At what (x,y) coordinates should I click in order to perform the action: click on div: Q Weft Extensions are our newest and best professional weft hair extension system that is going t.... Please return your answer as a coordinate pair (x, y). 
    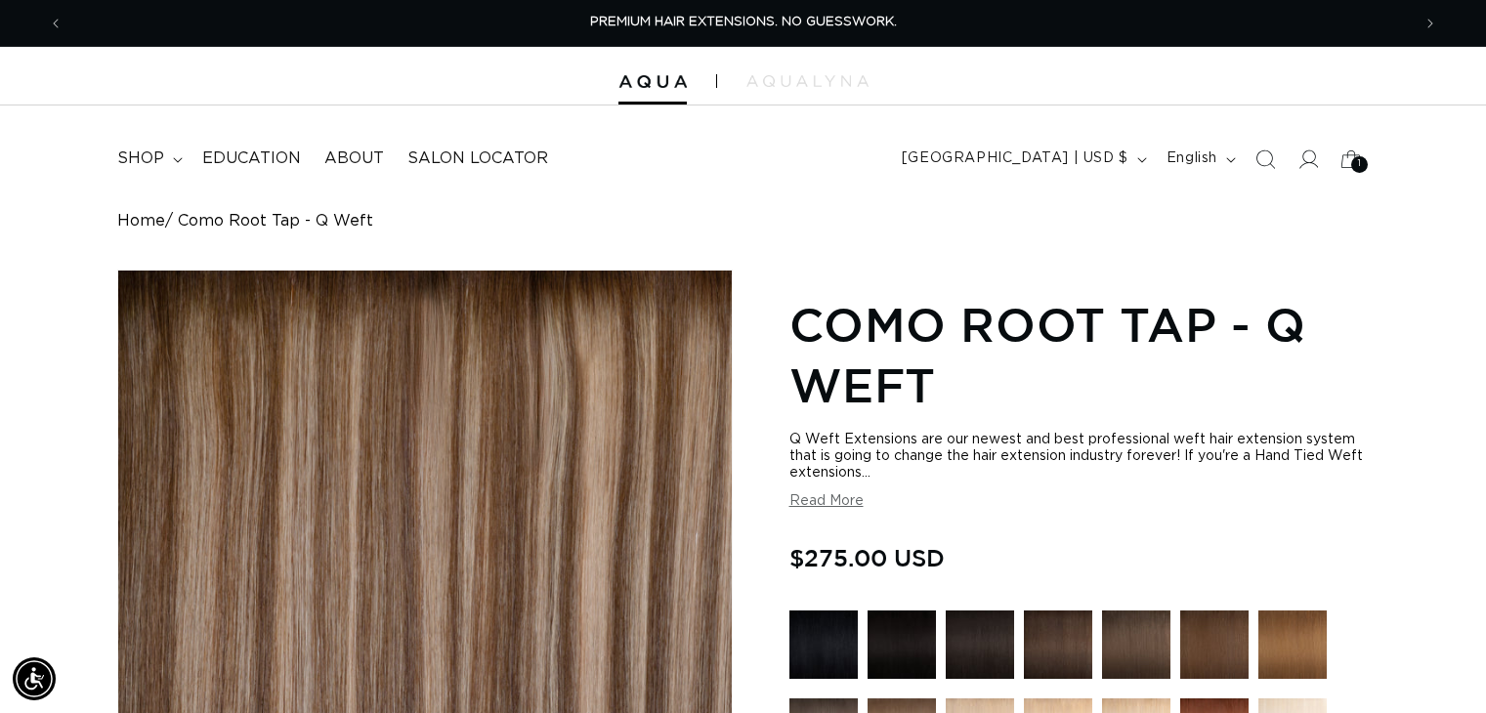
    Looking at the image, I should click on (1078, 456).